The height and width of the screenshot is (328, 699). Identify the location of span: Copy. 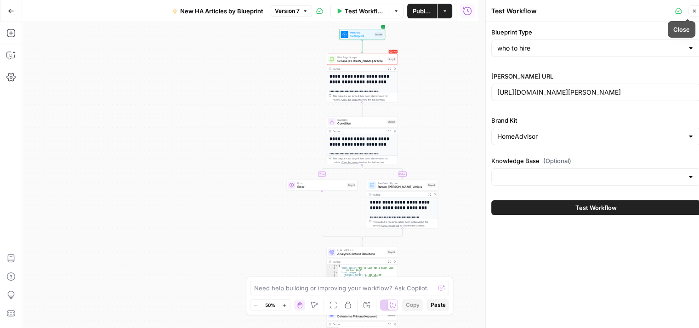
(412, 305).